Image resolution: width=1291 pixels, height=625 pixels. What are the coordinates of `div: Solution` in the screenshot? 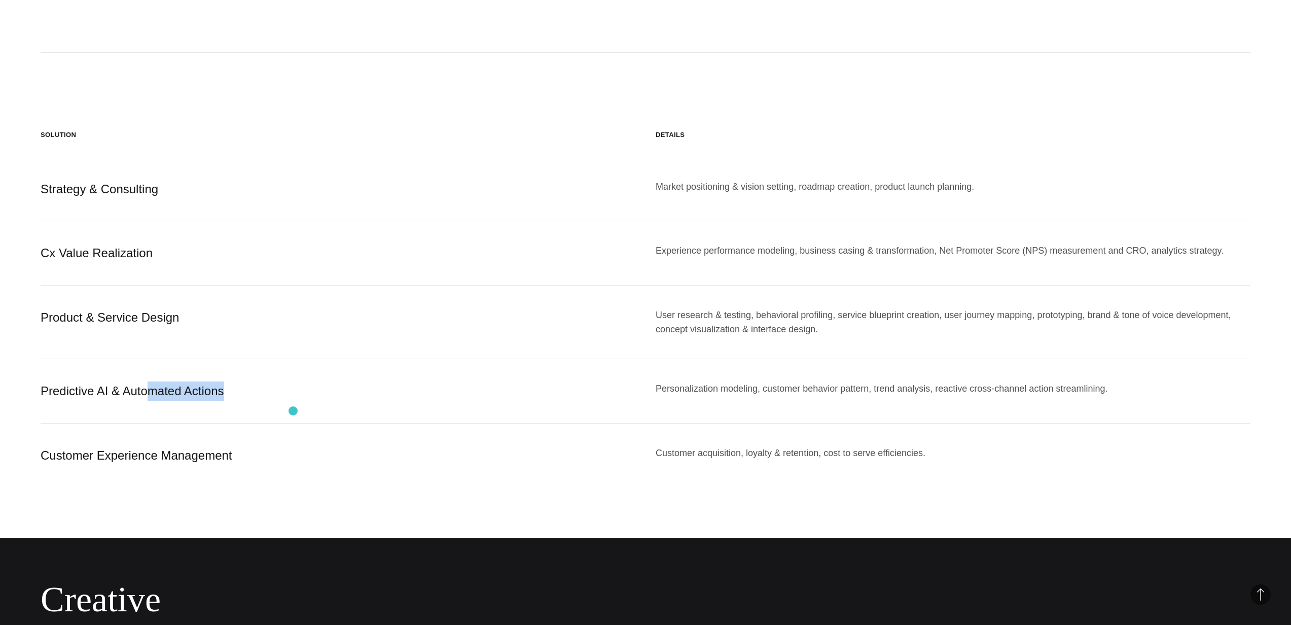 It's located at (338, 135).